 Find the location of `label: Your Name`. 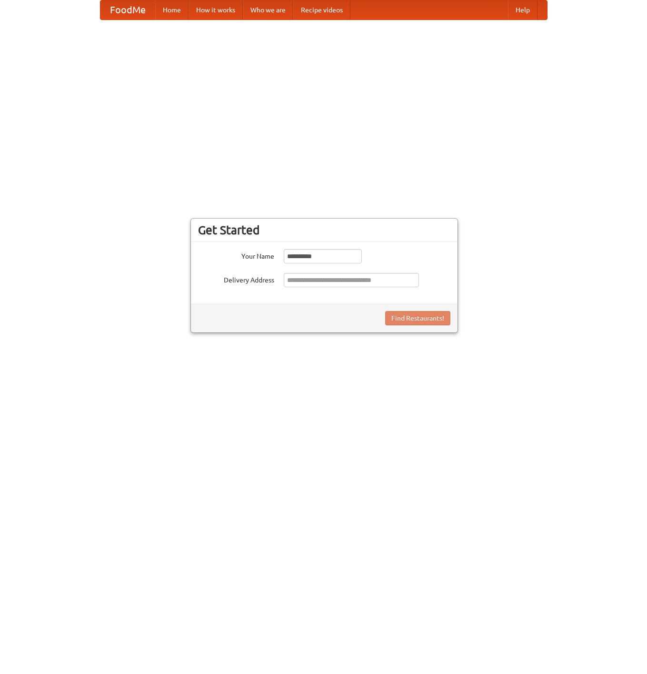

label: Your Name is located at coordinates (236, 255).